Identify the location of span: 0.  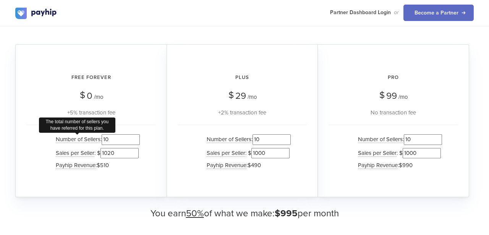
(89, 96).